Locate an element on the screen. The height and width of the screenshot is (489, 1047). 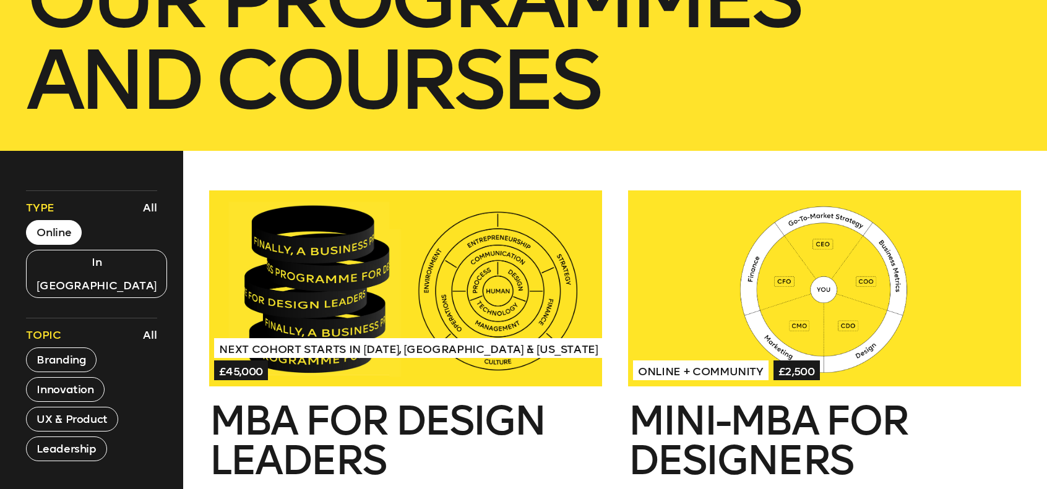
h2: MBA for Design Leaders is located at coordinates (405, 441).